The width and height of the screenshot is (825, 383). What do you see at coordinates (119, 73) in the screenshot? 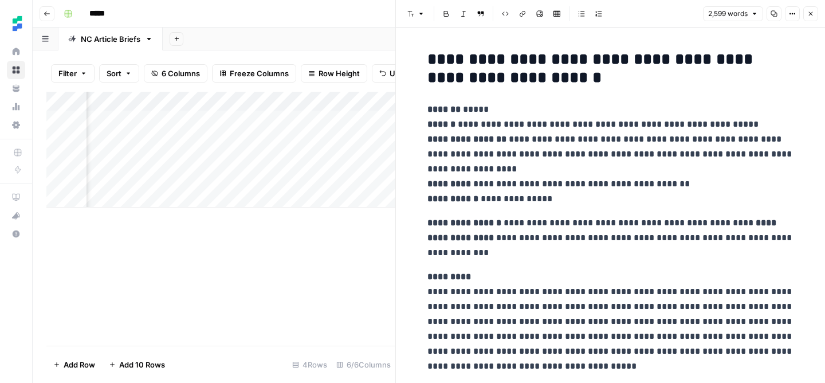
I see `button: Sort` at bounding box center [119, 73].